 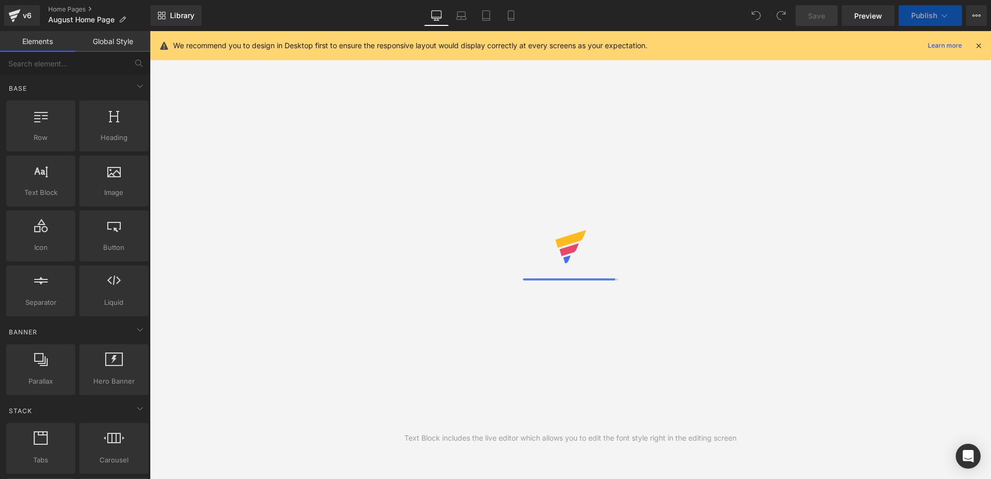 What do you see at coordinates (40, 137) in the screenshot?
I see `span: Row` at bounding box center [40, 137].